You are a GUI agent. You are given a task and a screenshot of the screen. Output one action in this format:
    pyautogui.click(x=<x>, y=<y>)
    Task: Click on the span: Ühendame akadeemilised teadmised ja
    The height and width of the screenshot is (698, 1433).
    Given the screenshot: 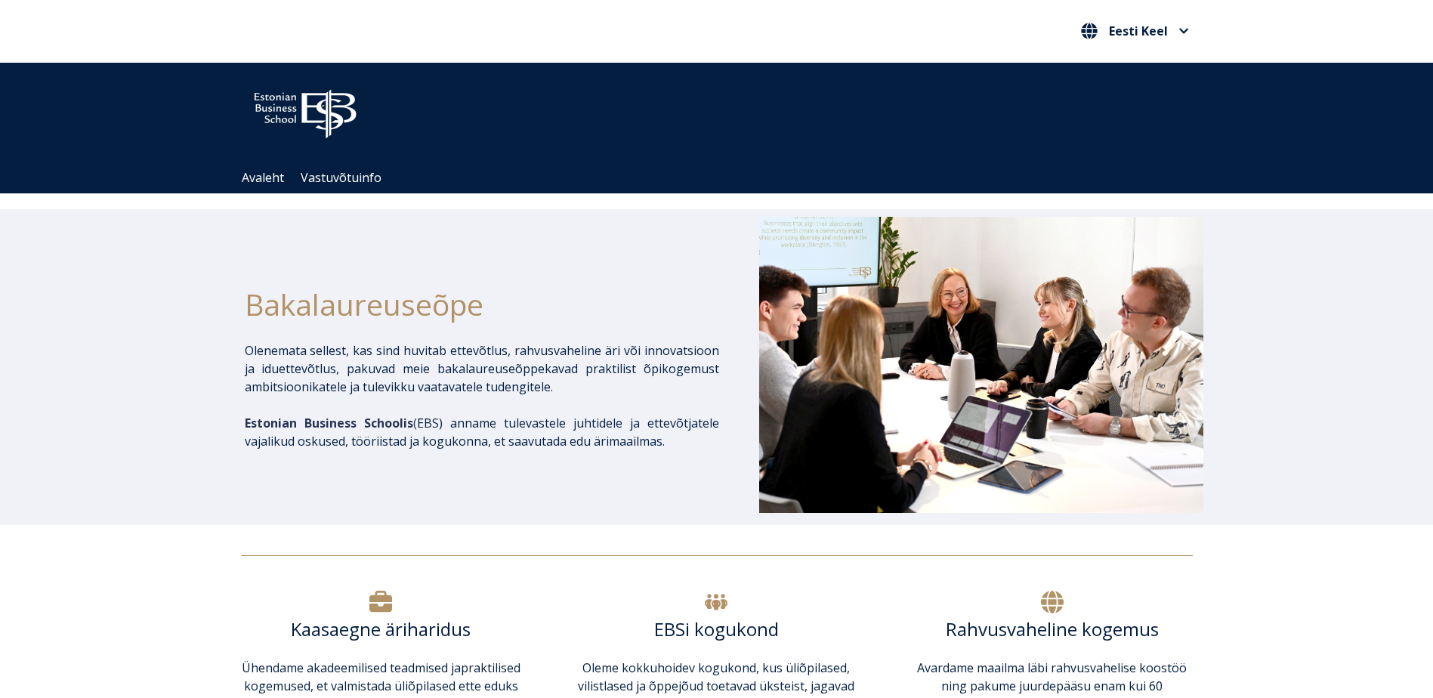 What is the action you would take?
    pyautogui.click(x=351, y=668)
    